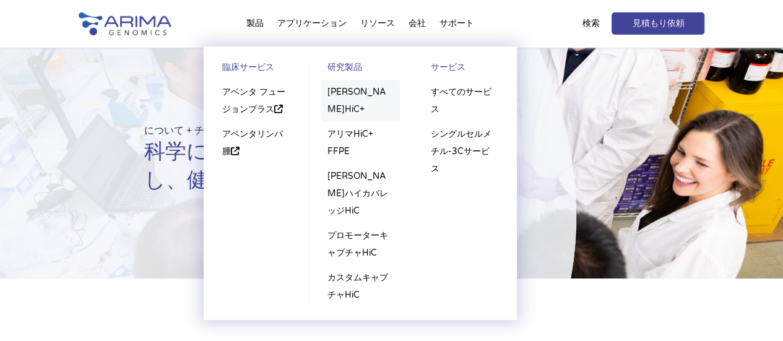 Image resolution: width=783 pixels, height=341 pixels. What do you see at coordinates (248, 67) in the screenshot?
I see `font: 臨床サービス` at bounding box center [248, 67].